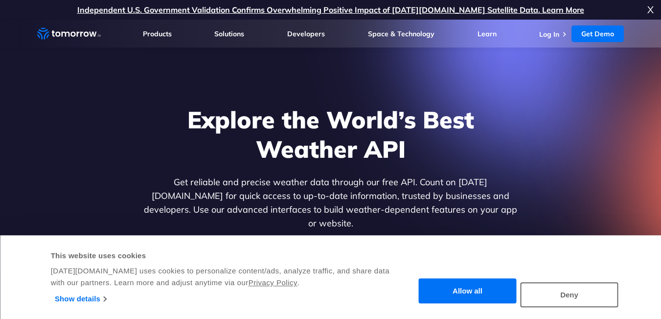 The width and height of the screenshot is (661, 319). I want to click on a: Solutions, so click(229, 34).